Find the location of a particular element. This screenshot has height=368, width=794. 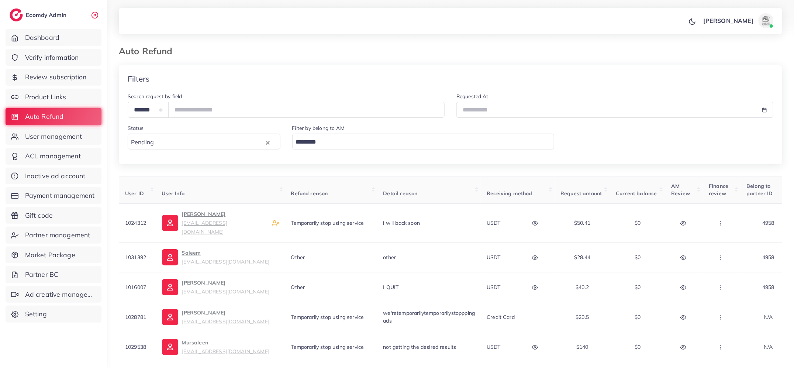

span: Gift code is located at coordinates (39, 215).